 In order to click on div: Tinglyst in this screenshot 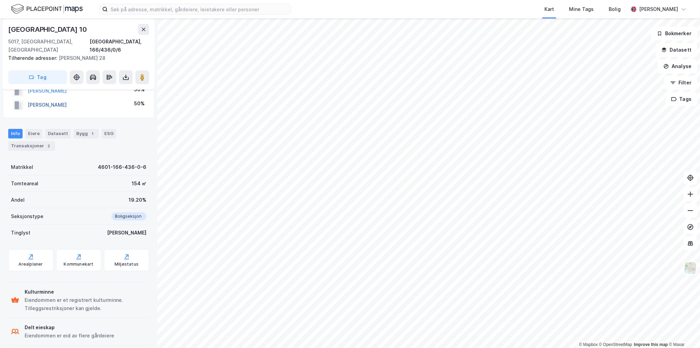, I will do `click(21, 233)`.